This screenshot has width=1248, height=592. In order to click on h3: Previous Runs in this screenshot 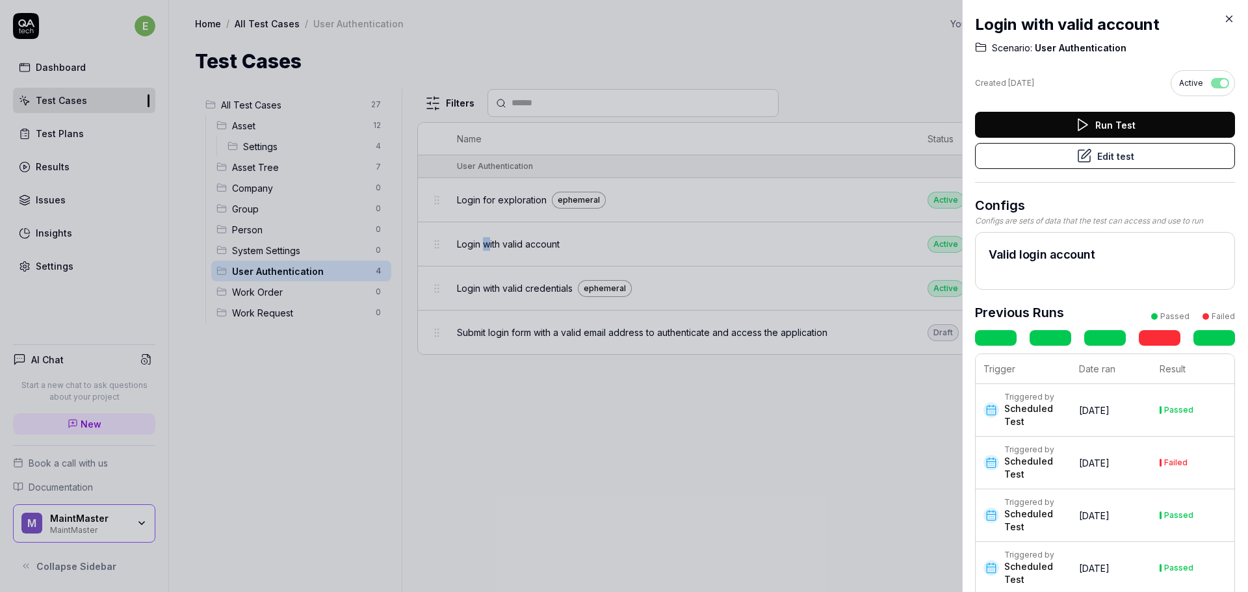, I will do `click(1019, 313)`.